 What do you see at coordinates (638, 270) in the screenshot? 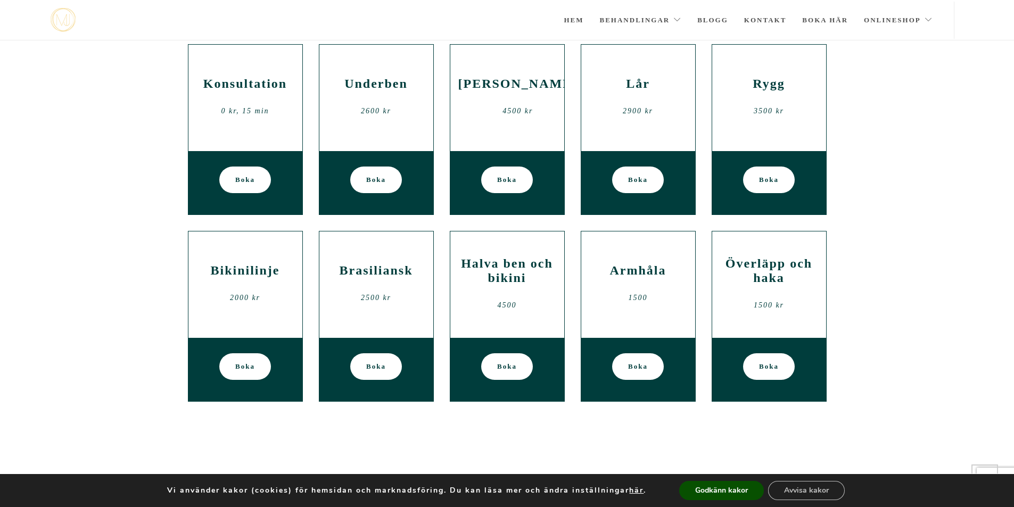
I see `h2: Armhåla` at bounding box center [638, 270].